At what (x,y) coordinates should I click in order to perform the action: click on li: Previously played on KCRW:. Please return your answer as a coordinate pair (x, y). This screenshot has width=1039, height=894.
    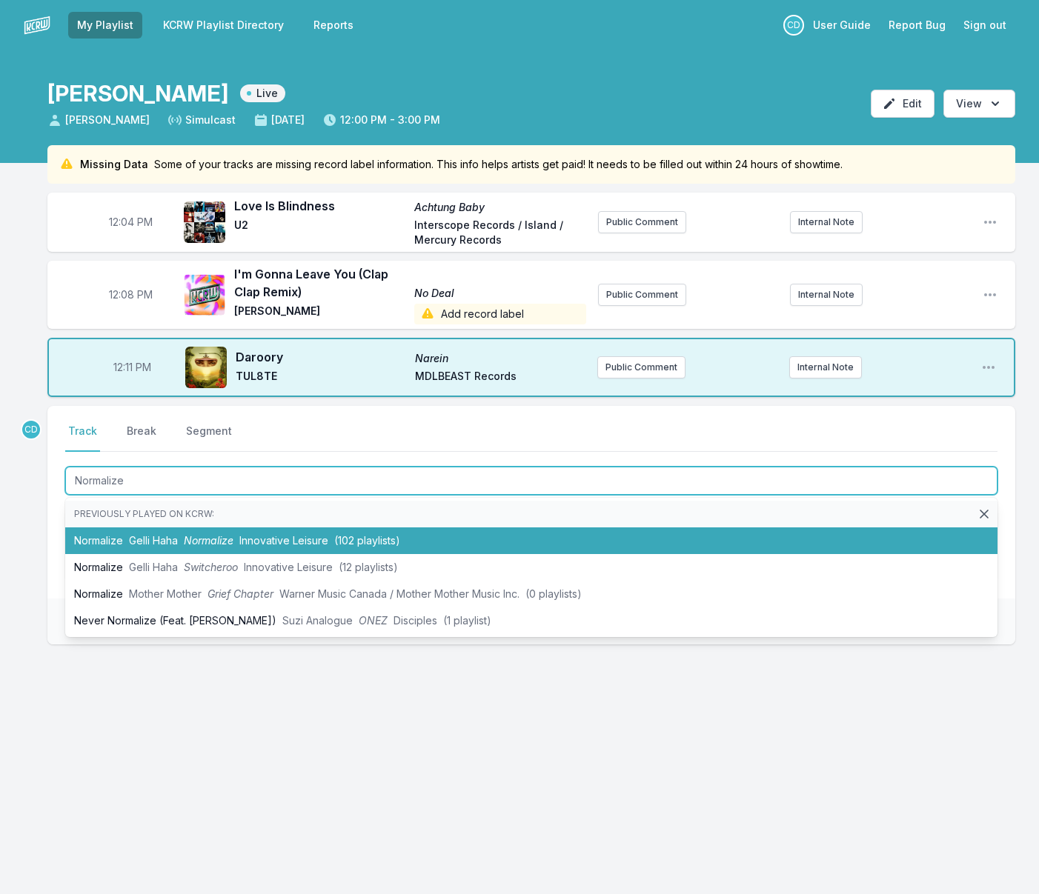
    Looking at the image, I should click on (531, 514).